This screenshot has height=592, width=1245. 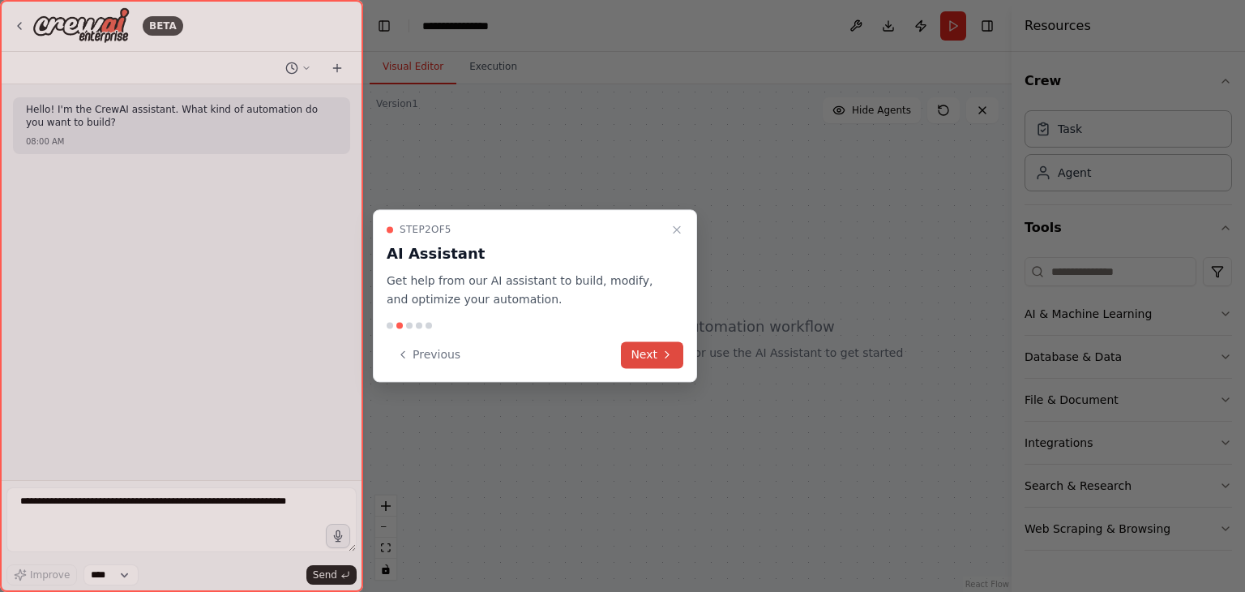 I want to click on button: Close walkthrough, so click(x=677, y=229).